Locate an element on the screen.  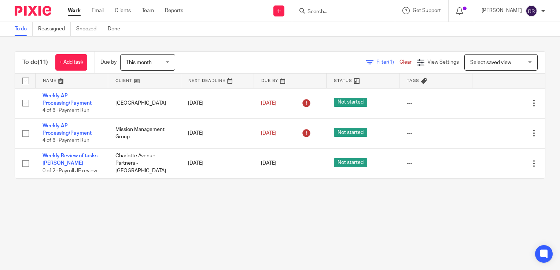
span: View Settings is located at coordinates (443, 62).